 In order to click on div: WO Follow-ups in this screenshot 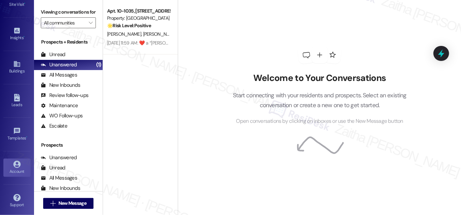, I will do `click(62, 116)`.